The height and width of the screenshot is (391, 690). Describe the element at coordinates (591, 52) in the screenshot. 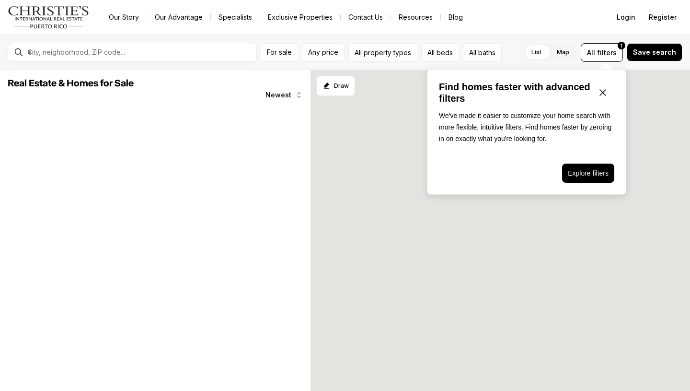

I see `span: All` at that location.